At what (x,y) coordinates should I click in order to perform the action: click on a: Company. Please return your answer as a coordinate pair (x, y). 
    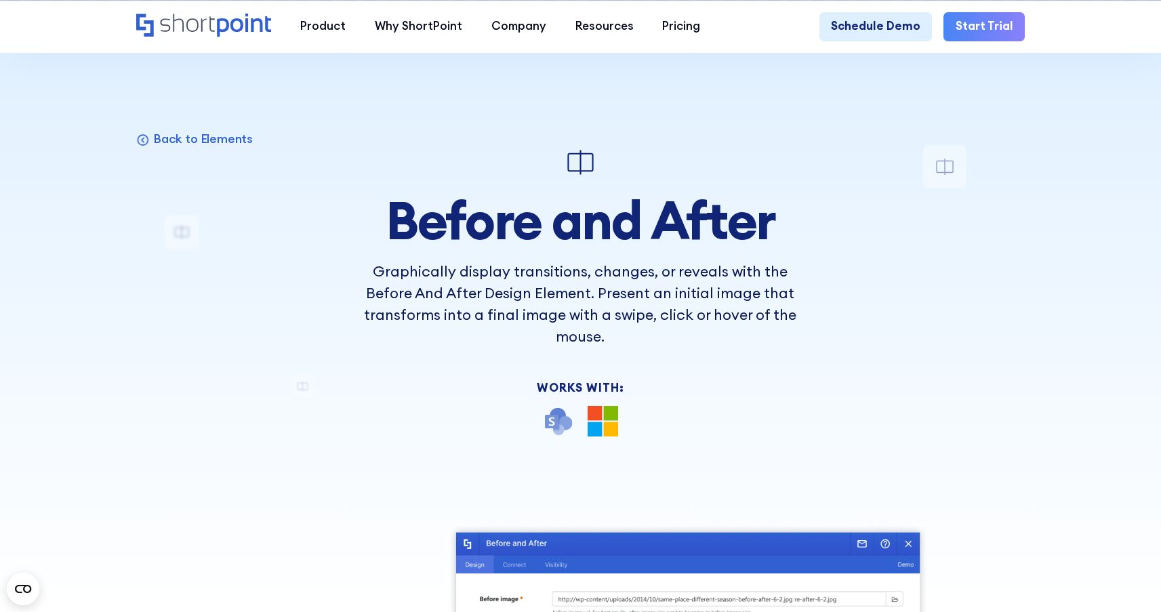
    Looking at the image, I should click on (519, 26).